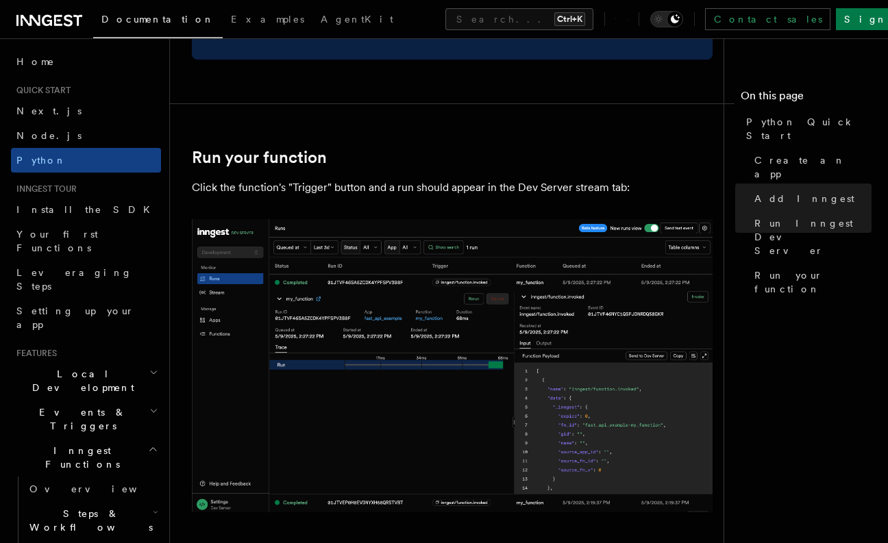  I want to click on span: Add Inngest, so click(804, 199).